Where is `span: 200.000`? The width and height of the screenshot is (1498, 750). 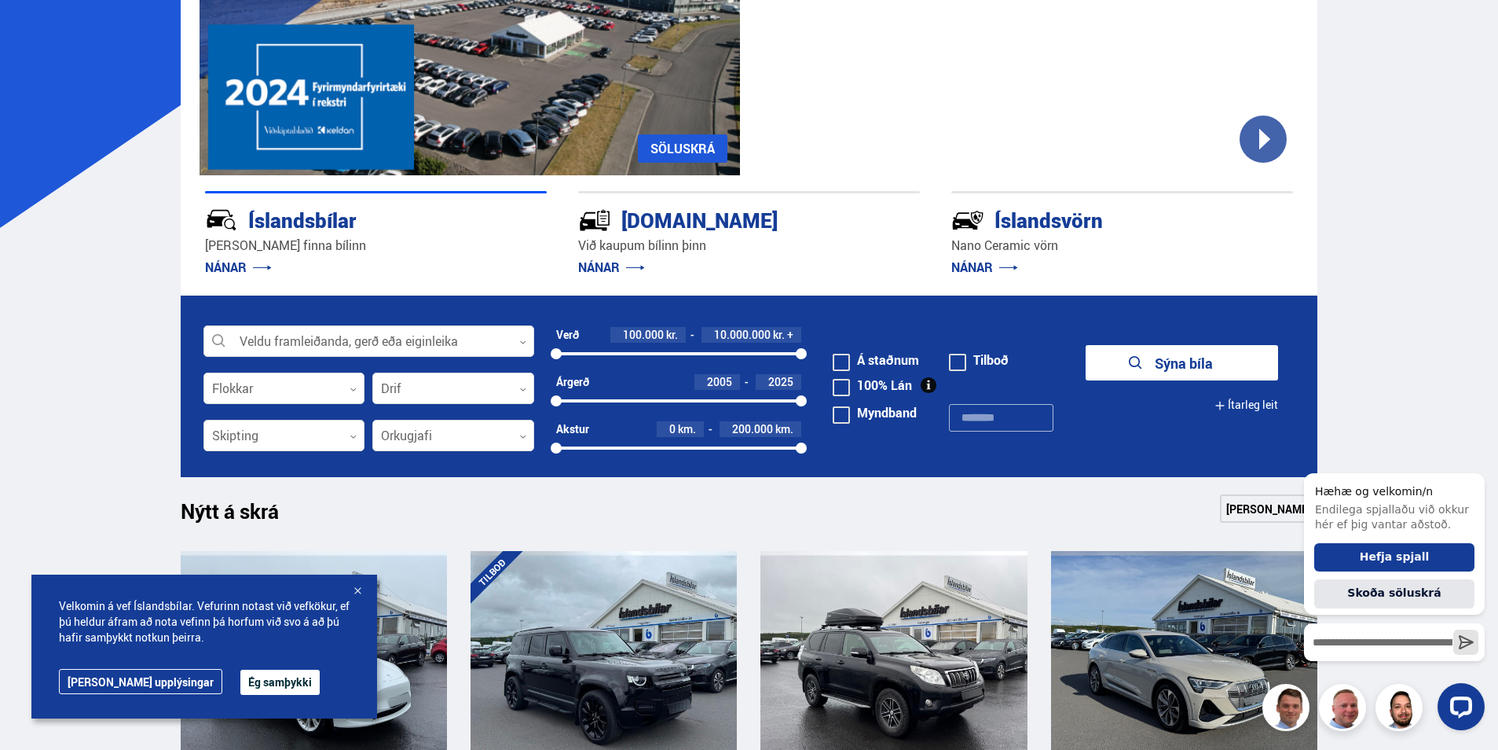 span: 200.000 is located at coordinates (753, 428).